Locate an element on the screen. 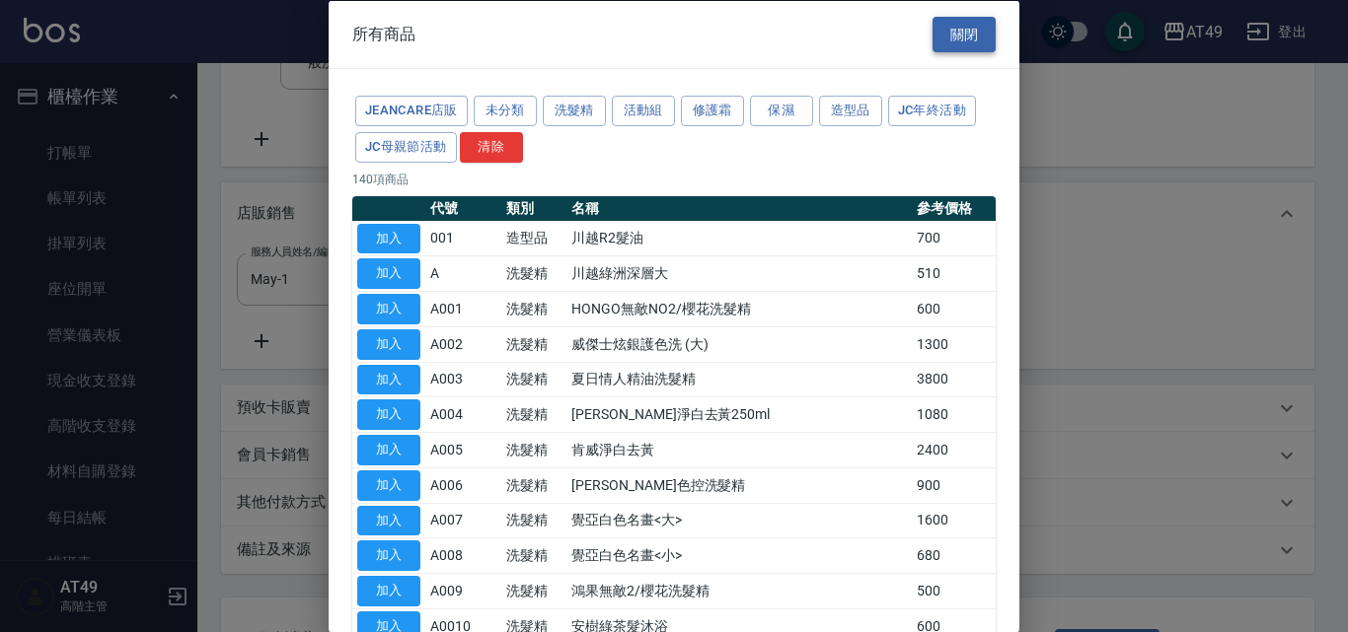 Image resolution: width=1348 pixels, height=632 pixels. td: 夏日情人精油洗髮精 is located at coordinates (739, 380).